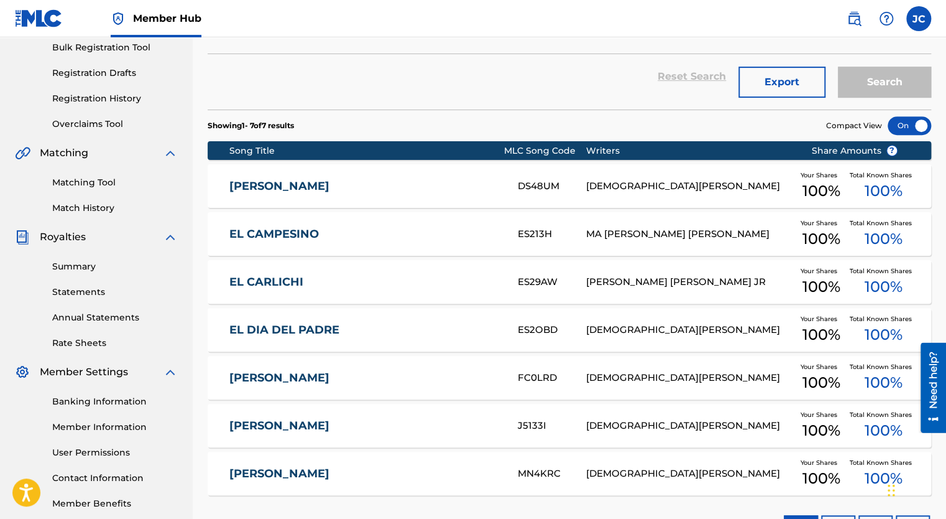 The image size is (946, 519). What do you see at coordinates (855, 150) in the screenshot?
I see `span: Share Amounts` at bounding box center [855, 150].